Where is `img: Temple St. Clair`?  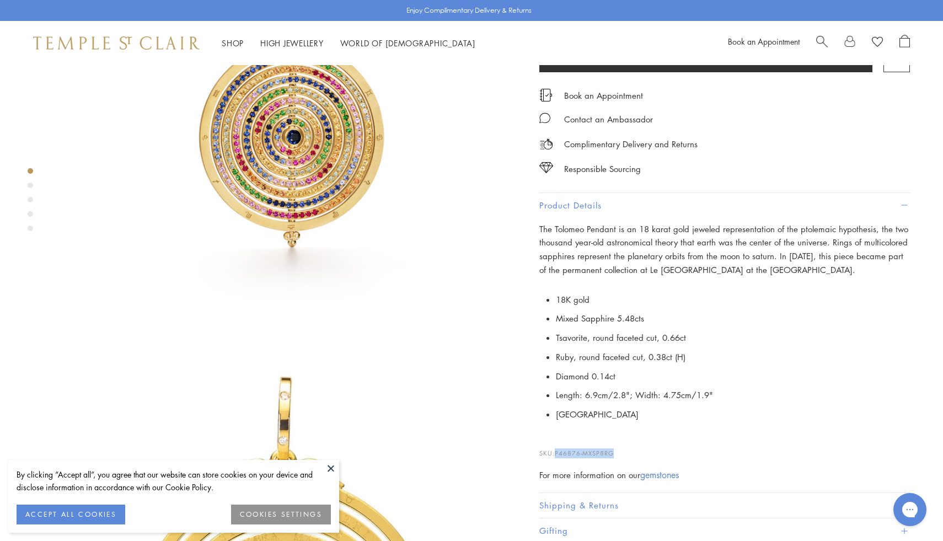
img: Temple St. Clair is located at coordinates (116, 43).